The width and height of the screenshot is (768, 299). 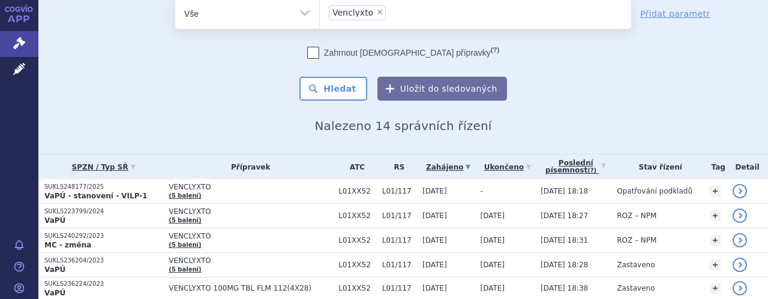 What do you see at coordinates (403, 126) in the screenshot?
I see `span: Nalezeno 14 správních řízení` at bounding box center [403, 126].